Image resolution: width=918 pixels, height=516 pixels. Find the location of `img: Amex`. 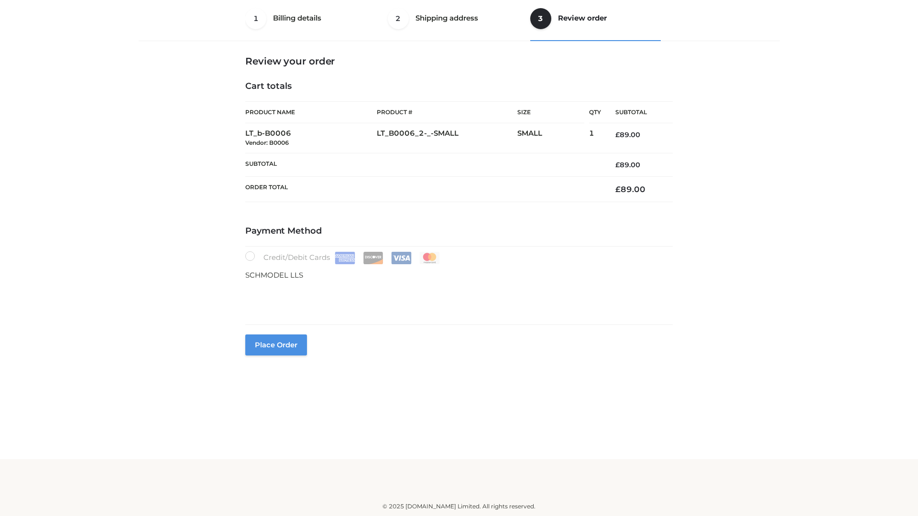

img: Amex is located at coordinates (345, 258).